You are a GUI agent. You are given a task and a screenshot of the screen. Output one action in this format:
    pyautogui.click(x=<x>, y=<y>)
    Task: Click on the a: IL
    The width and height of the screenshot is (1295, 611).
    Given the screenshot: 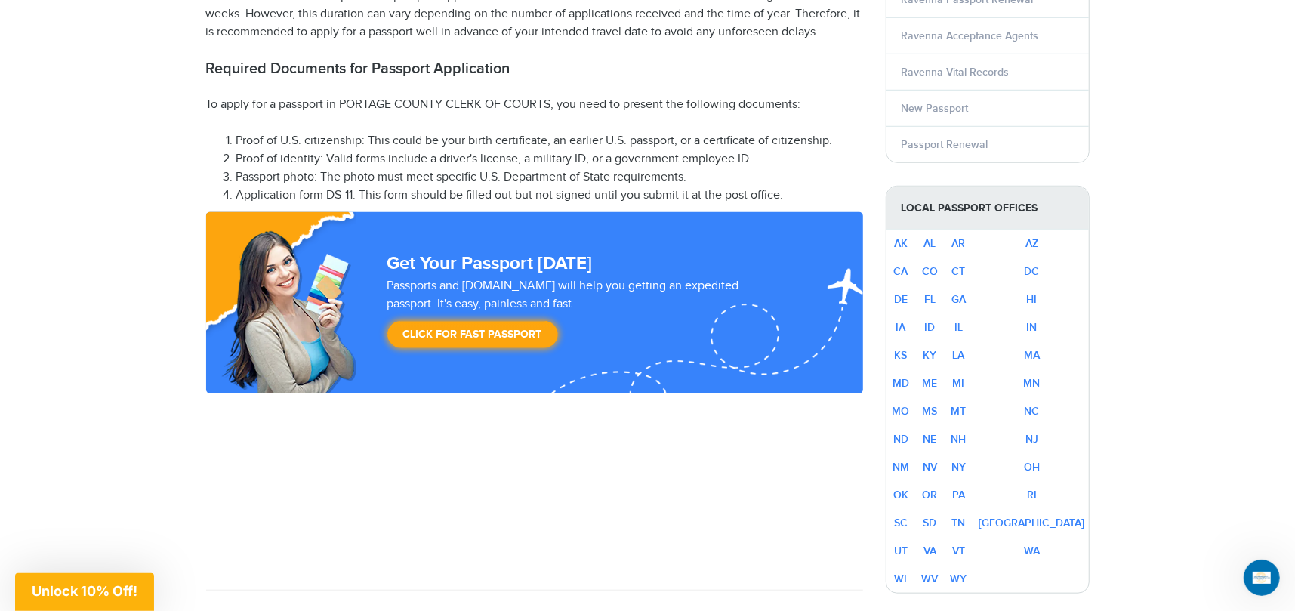 What is the action you would take?
    pyautogui.click(x=959, y=327)
    